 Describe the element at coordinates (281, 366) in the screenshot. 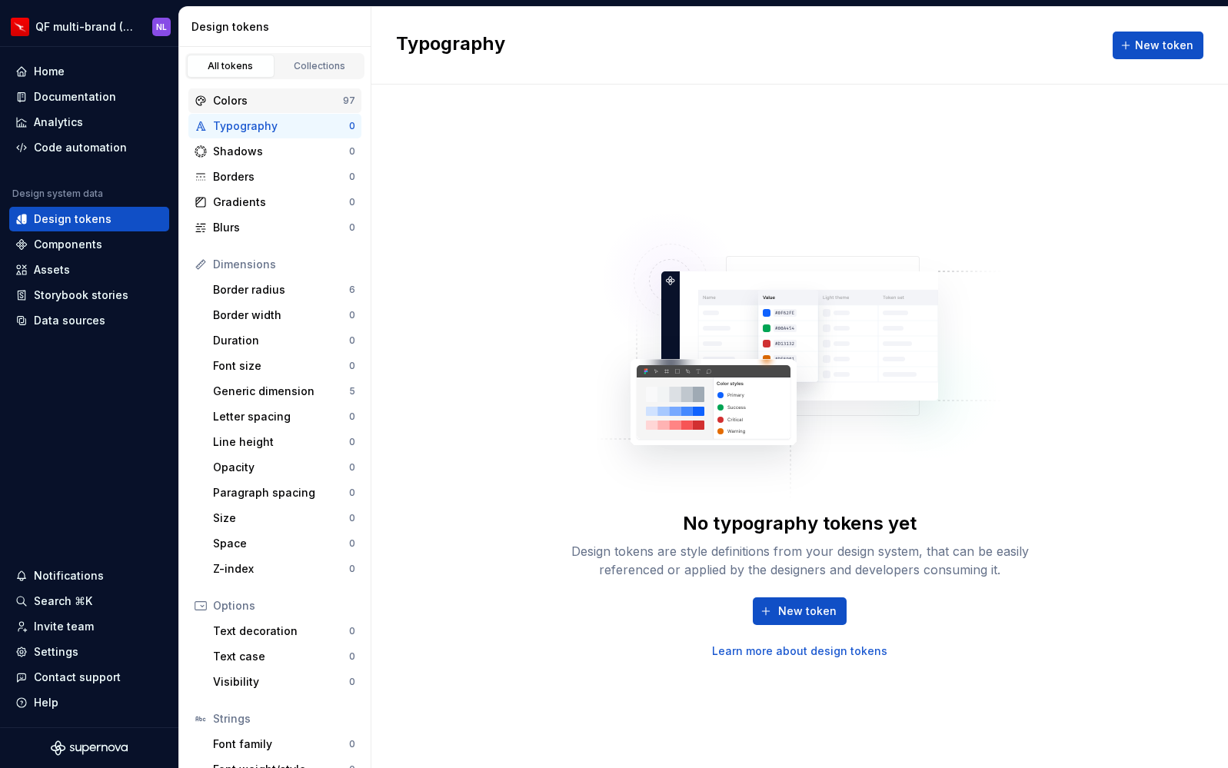

I see `div: Font size` at that location.